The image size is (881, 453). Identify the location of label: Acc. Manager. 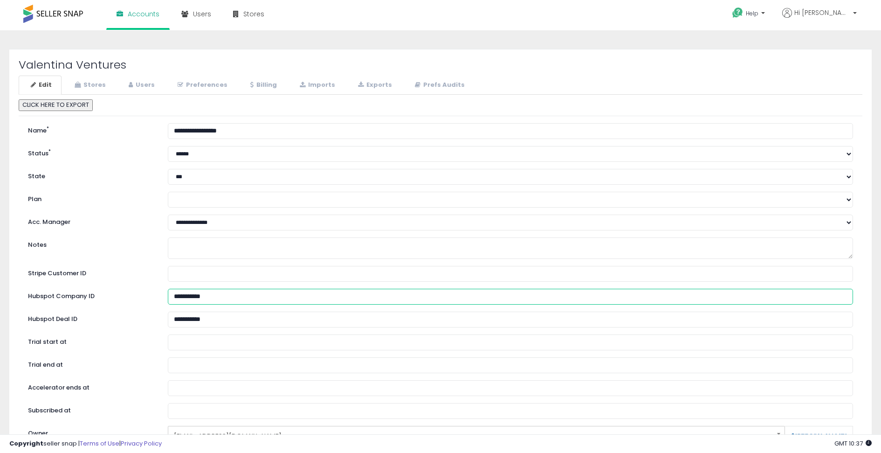
(91, 220).